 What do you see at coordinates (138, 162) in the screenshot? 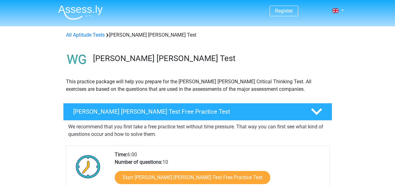
I see `b: Number of questions:` at bounding box center [138, 162].